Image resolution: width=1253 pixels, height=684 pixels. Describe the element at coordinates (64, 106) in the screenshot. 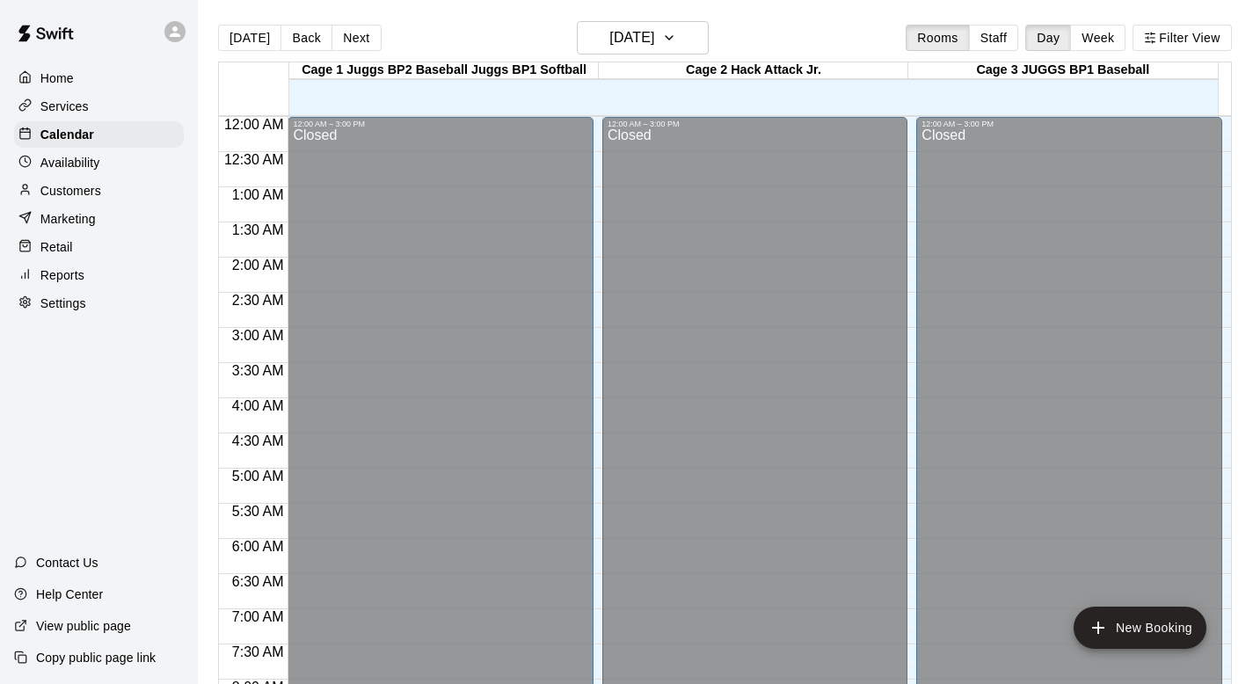

I see `p: Services` at that location.